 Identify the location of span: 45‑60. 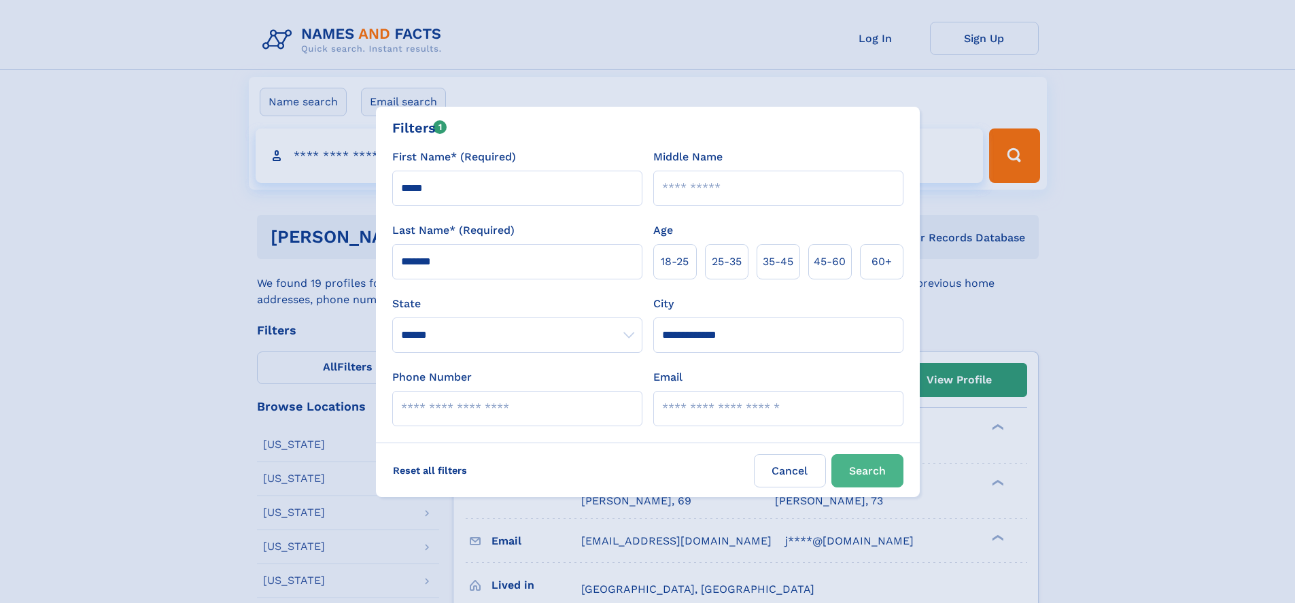
(829, 262).